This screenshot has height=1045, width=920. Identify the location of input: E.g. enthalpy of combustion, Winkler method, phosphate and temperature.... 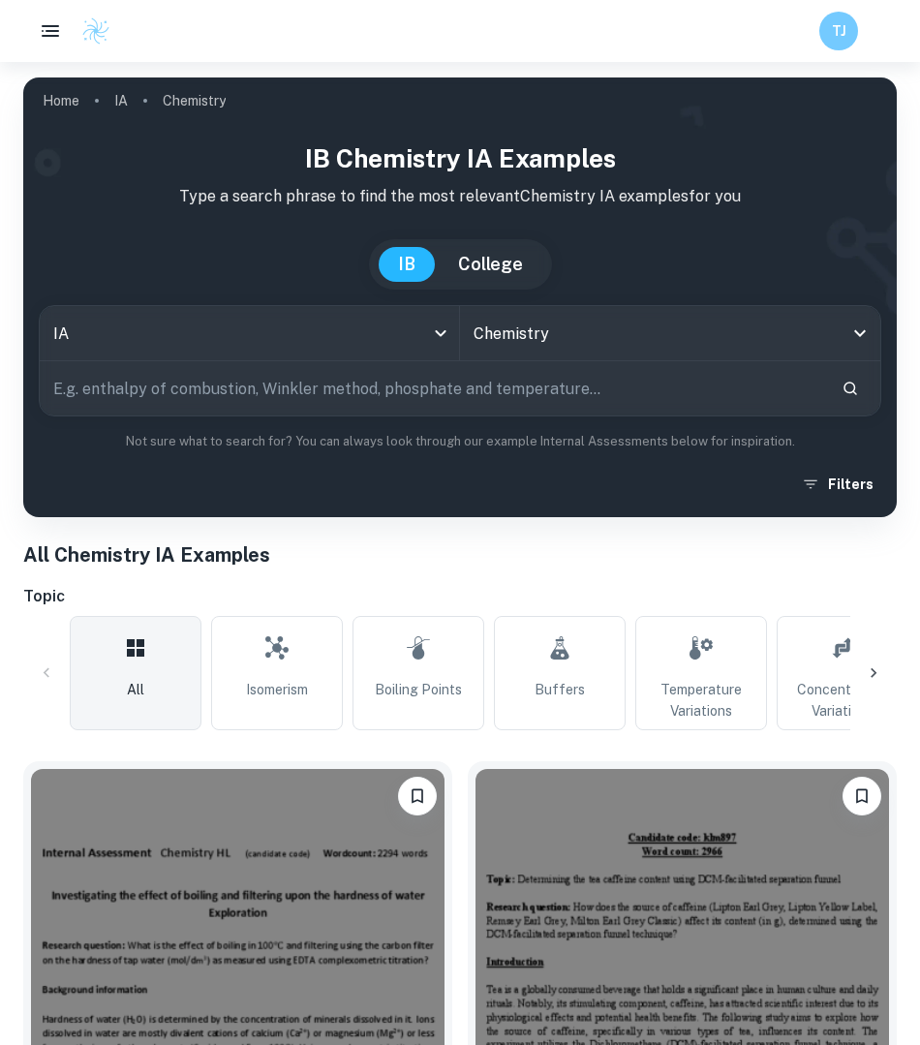
(433, 388).